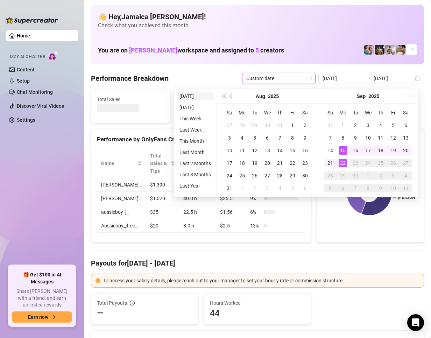 Image resolution: width=431 pixels, height=338 pixels. I want to click on td: 2025-08-21, so click(280, 163).